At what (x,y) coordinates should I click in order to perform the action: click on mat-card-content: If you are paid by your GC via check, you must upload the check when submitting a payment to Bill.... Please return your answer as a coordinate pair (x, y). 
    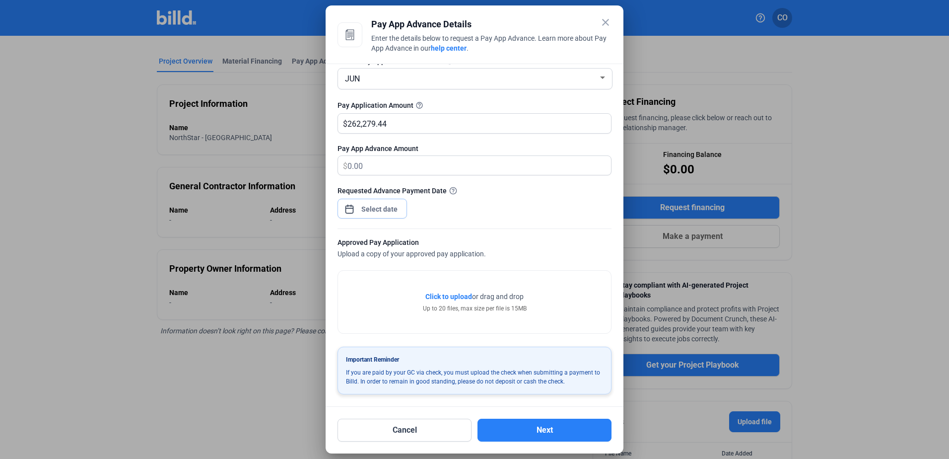
    Looking at the image, I should click on (475, 377).